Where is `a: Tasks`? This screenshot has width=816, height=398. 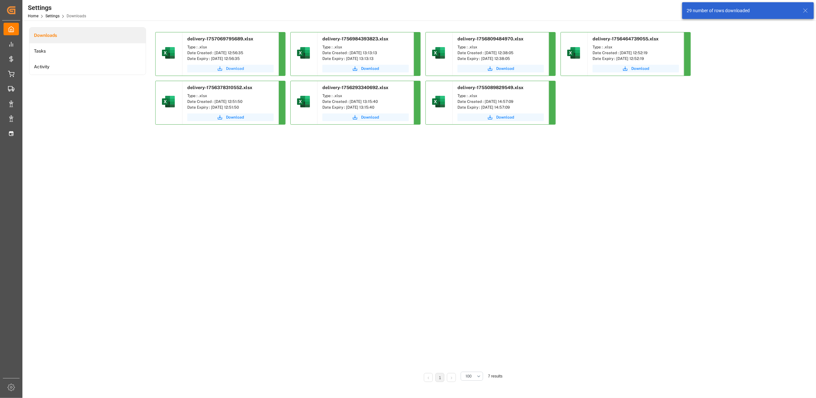 a: Tasks is located at coordinates (87, 51).